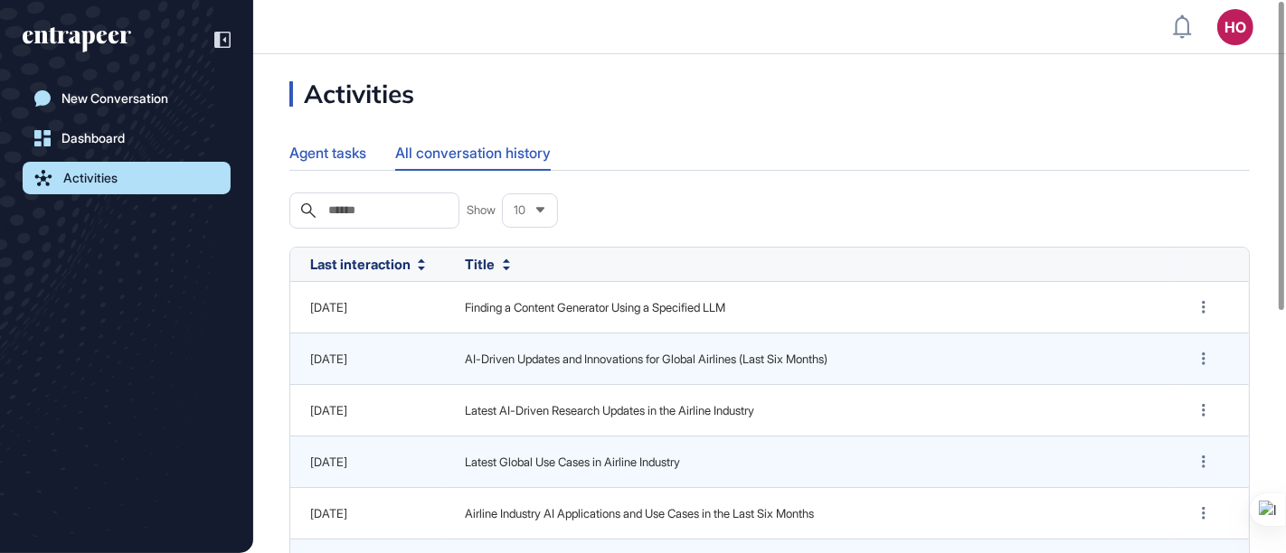 The width and height of the screenshot is (1286, 553). I want to click on button: HO, so click(1235, 27).